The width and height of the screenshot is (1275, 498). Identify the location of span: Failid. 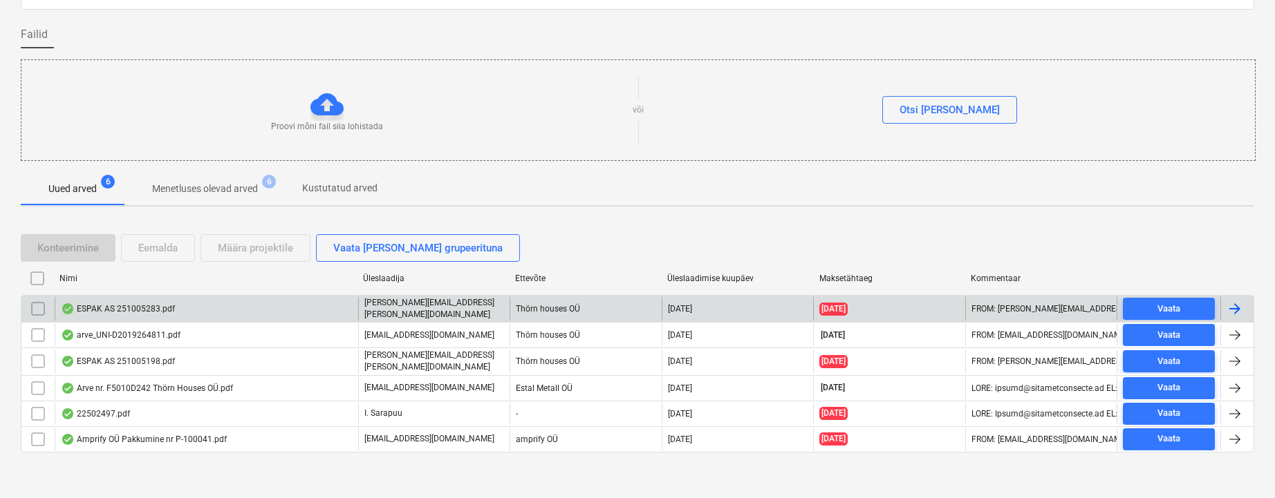
(34, 35).